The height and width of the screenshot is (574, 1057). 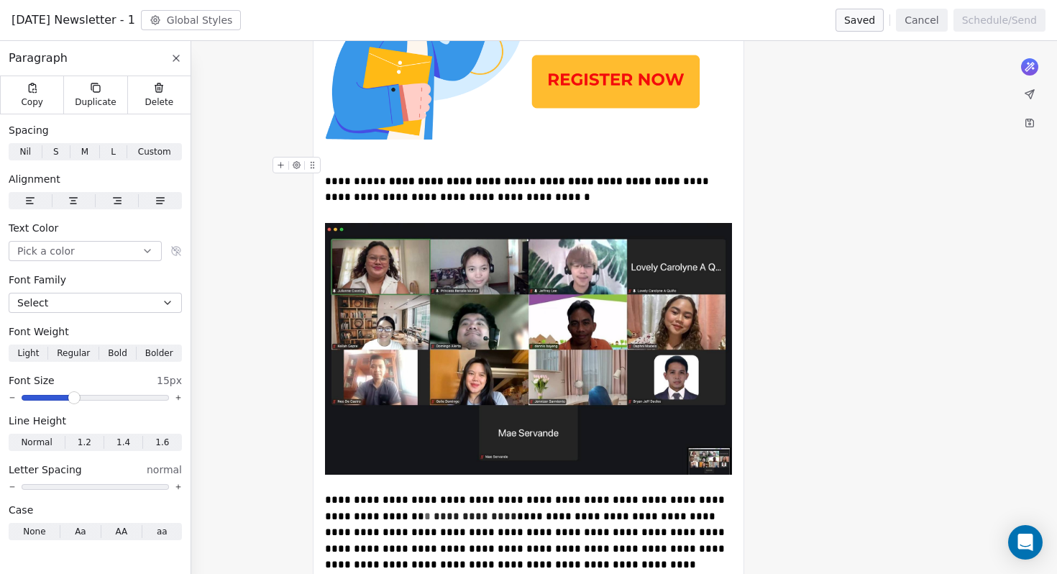 I want to click on button: Pick a color, so click(x=85, y=251).